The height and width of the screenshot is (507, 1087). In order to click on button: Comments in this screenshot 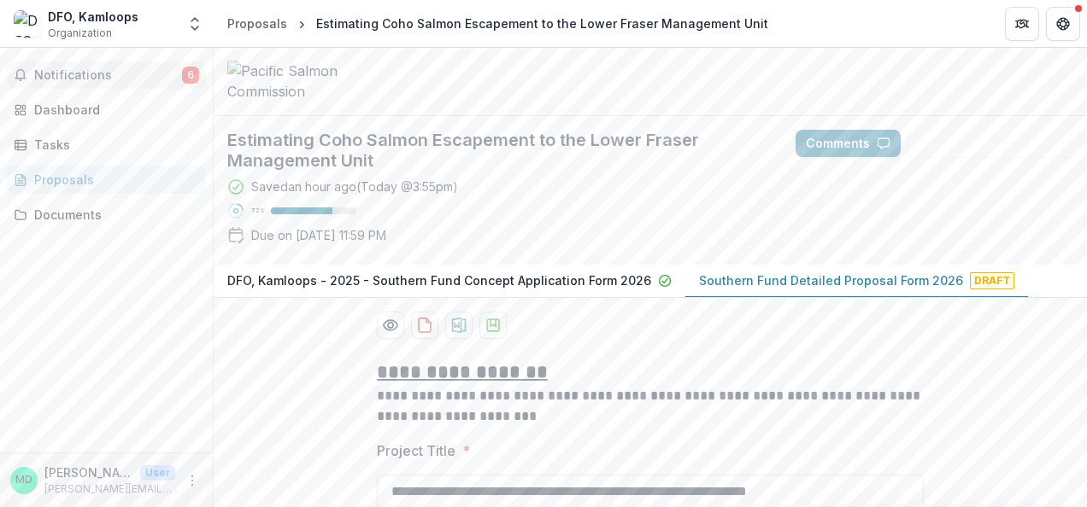, I will do `click(848, 144)`.